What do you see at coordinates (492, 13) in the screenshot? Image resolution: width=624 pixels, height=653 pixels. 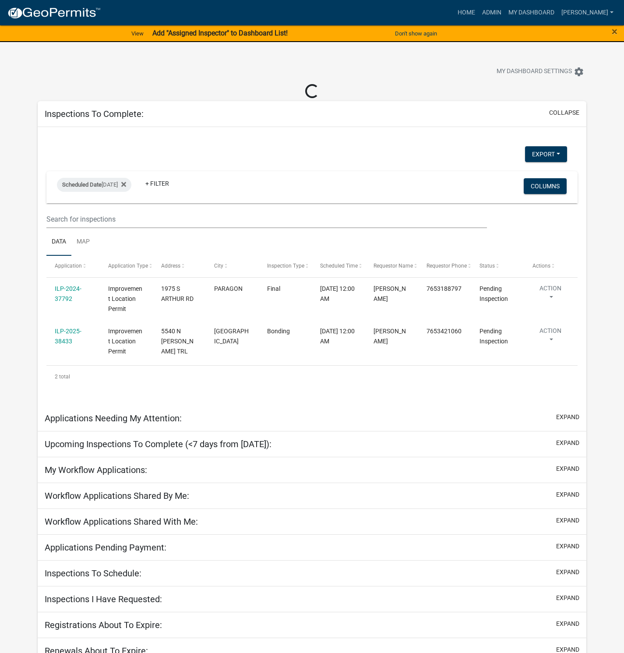 I see `a: Admin` at bounding box center [492, 13].